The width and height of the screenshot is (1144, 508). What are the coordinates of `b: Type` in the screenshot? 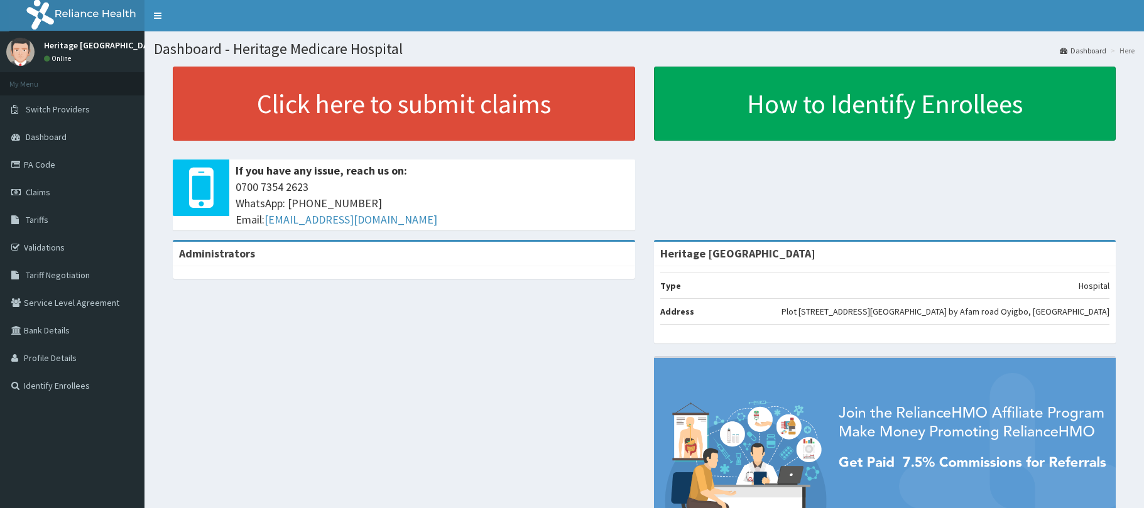 It's located at (670, 286).